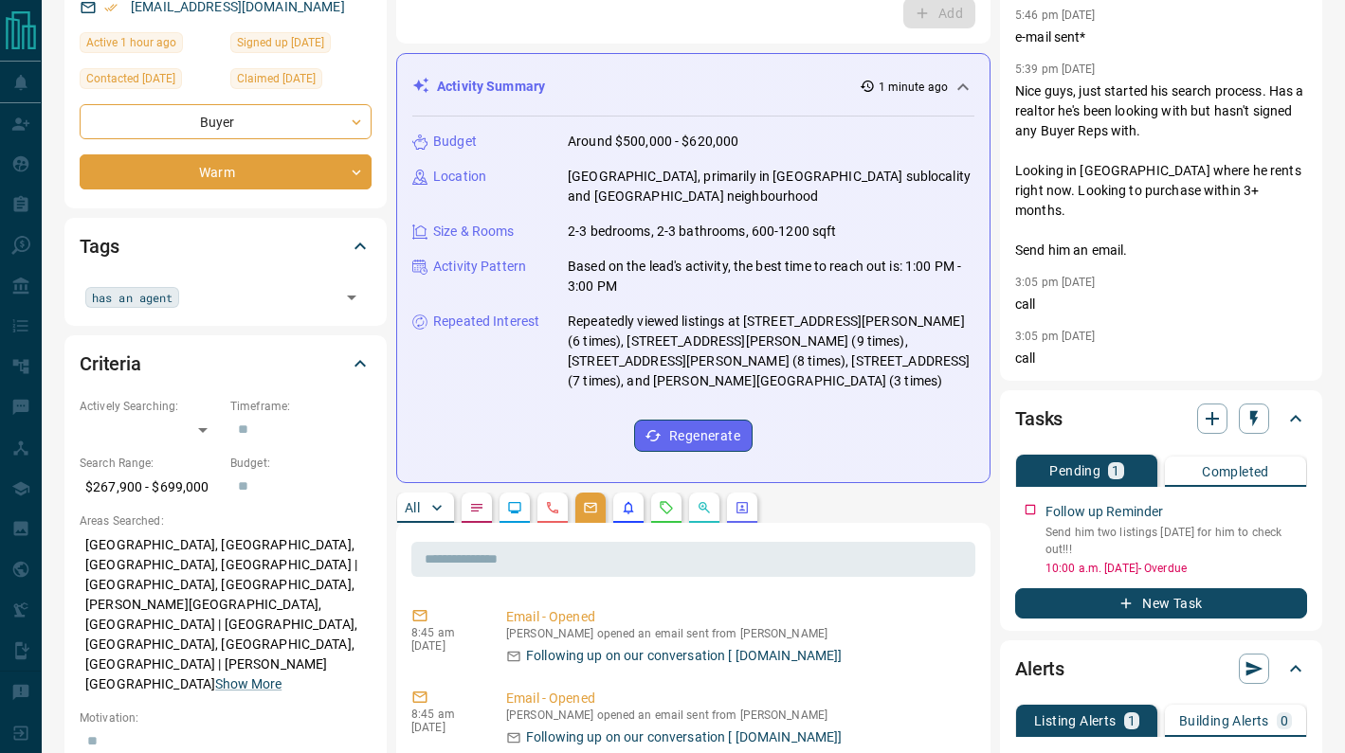 The width and height of the screenshot is (1345, 753). Describe the element at coordinates (111, 8) in the screenshot. I see `svg: Email Verified` at that location.